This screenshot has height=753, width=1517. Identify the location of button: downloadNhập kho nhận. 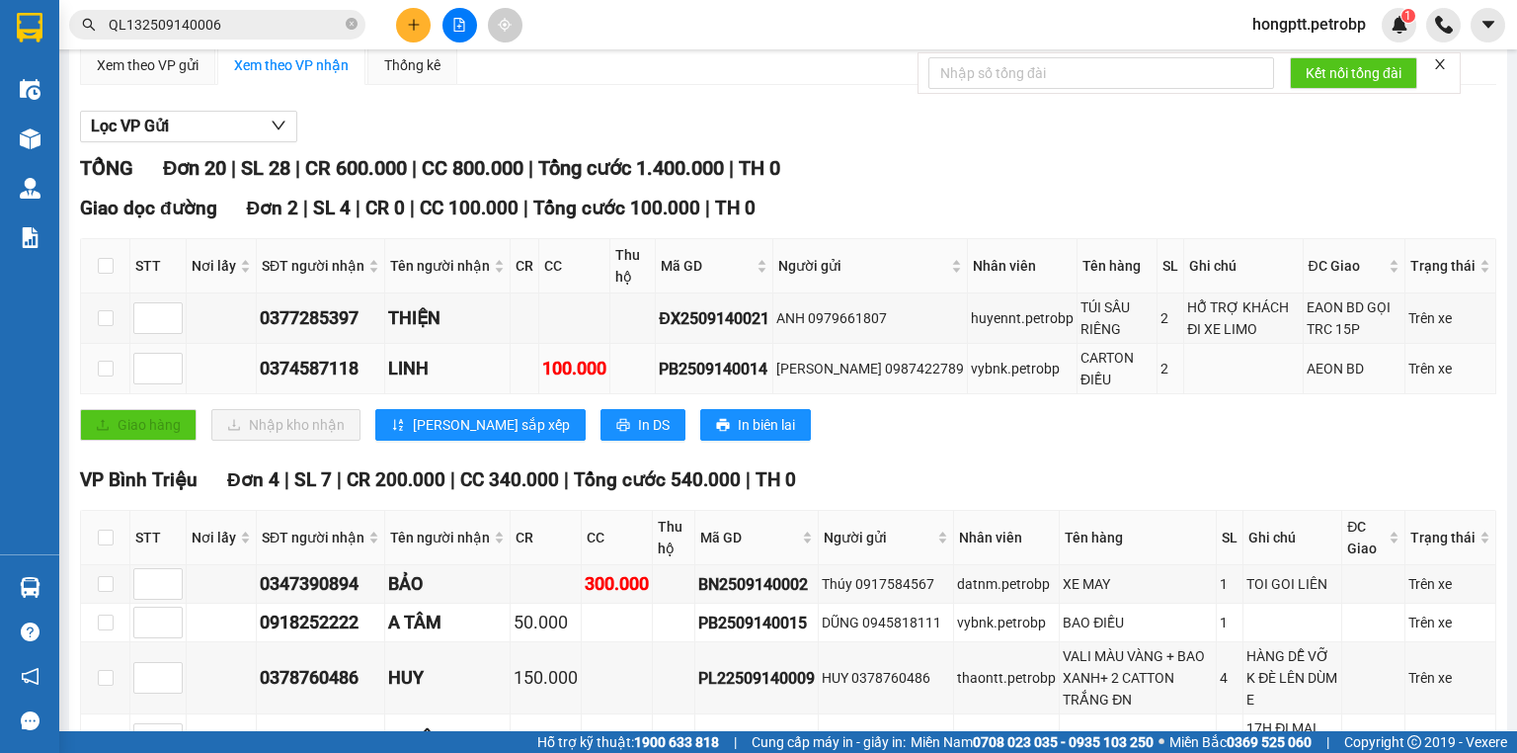
(286, 425).